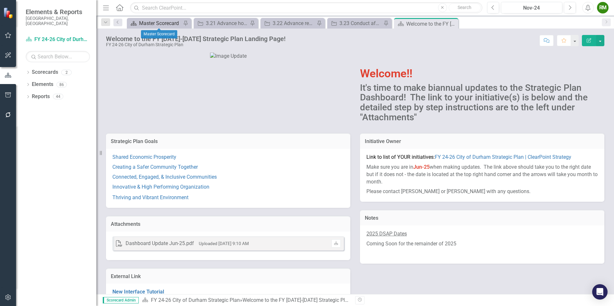 This screenshot has height=306, width=614. I want to click on a: 3.22 Advance rental housing programs, so click(288, 23).